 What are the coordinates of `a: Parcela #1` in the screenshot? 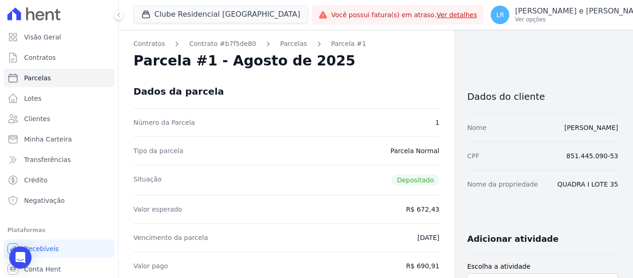 It's located at (349, 44).